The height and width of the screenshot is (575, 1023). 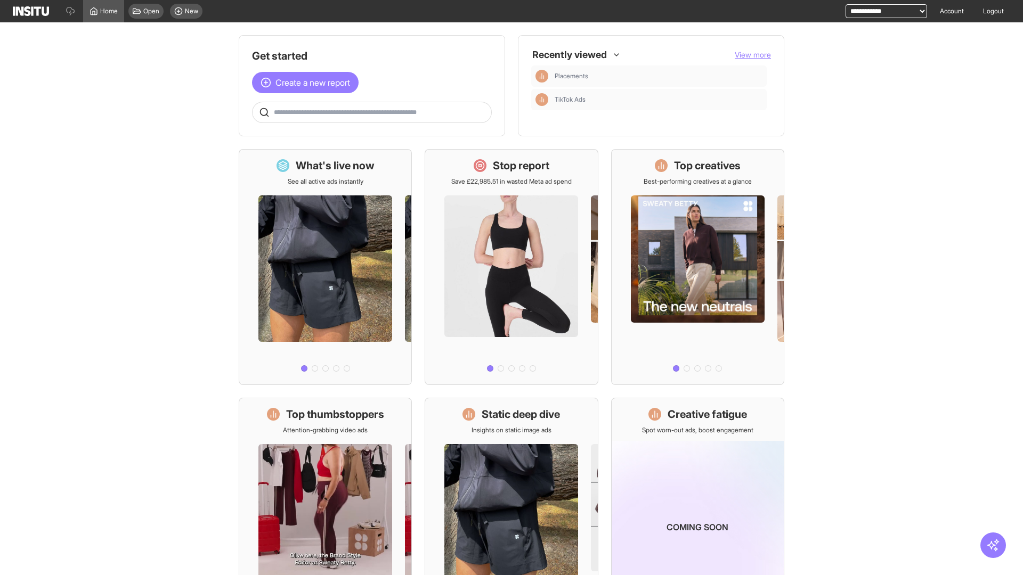 What do you see at coordinates (335, 166) in the screenshot?
I see `h1: What's live now` at bounding box center [335, 166].